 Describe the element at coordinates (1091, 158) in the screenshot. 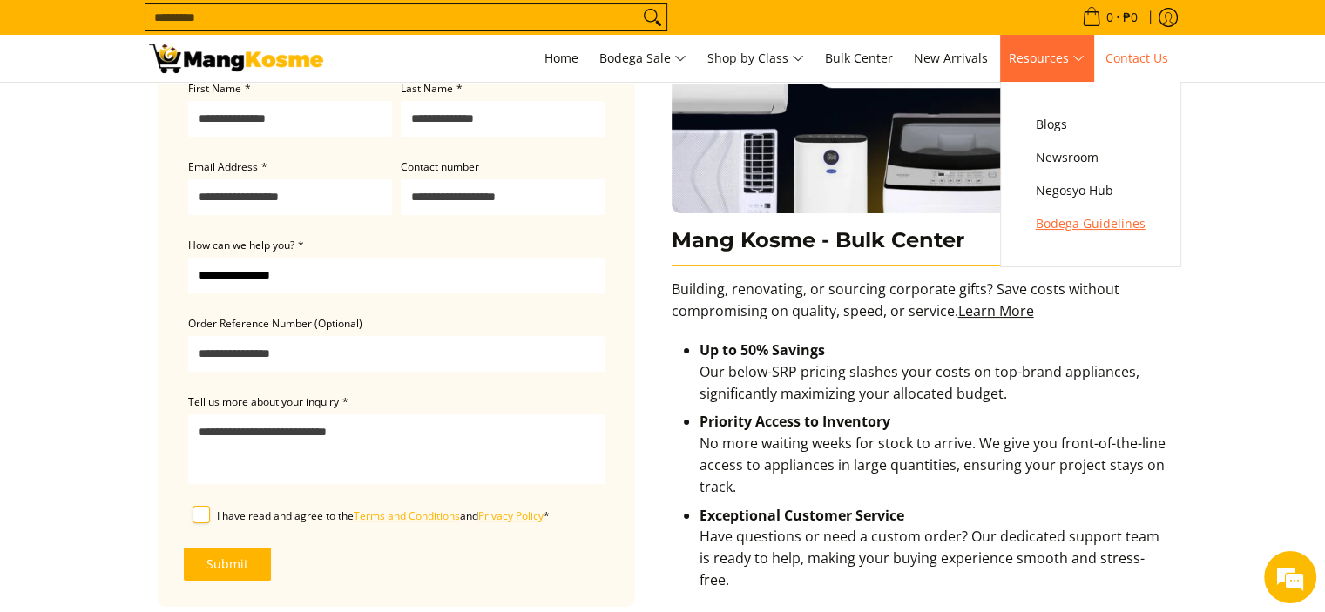

I see `span: Newsroom` at that location.